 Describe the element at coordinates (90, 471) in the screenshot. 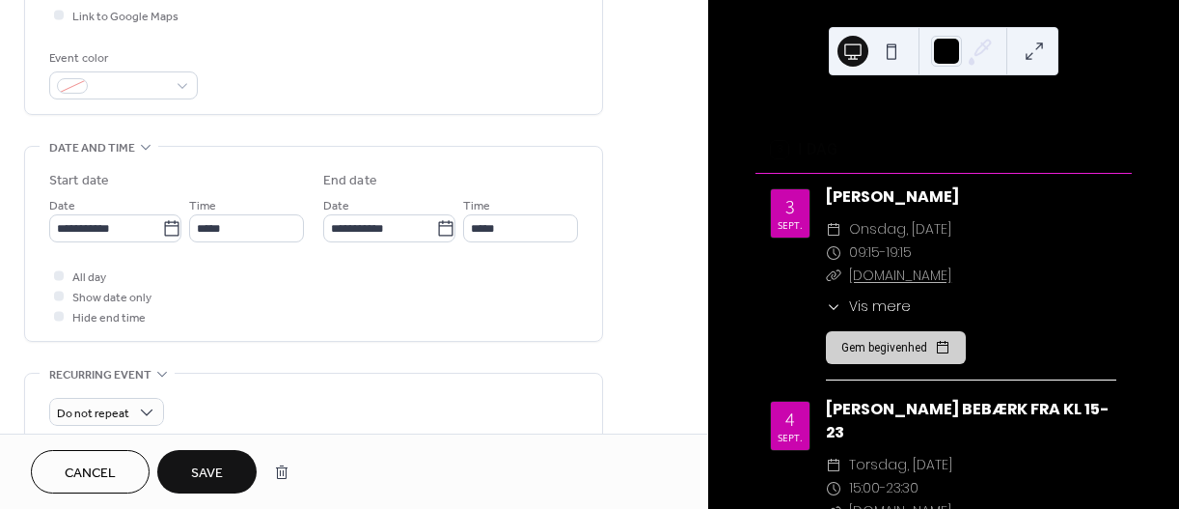

I see `a: Cancel` at that location.